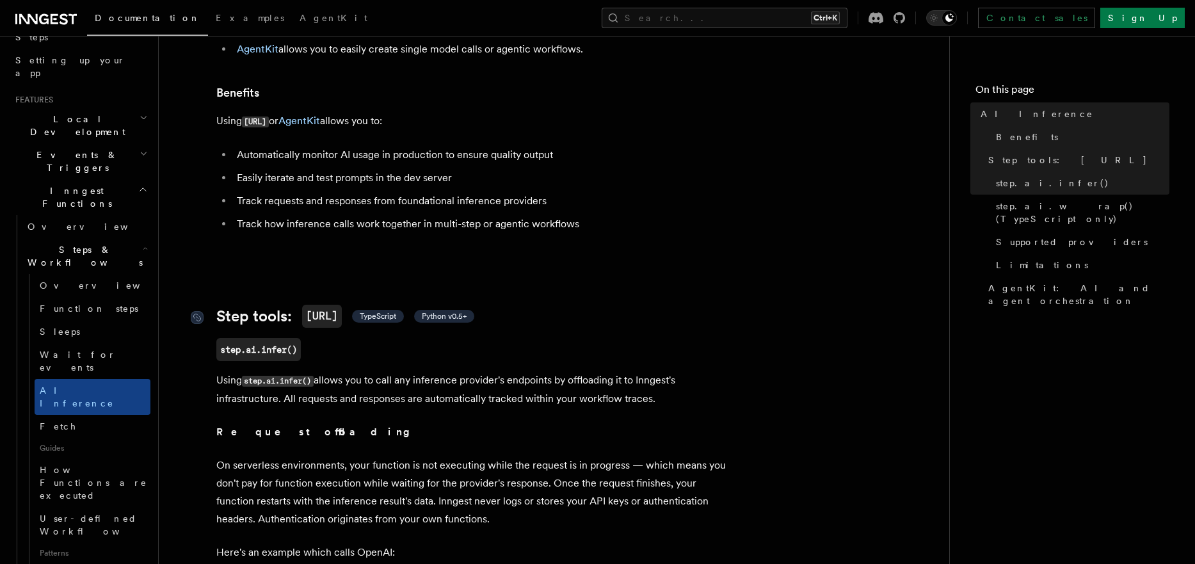 This screenshot has width=1195, height=564. I want to click on span: AgentKit: AI and agent orchestration, so click(1078, 294).